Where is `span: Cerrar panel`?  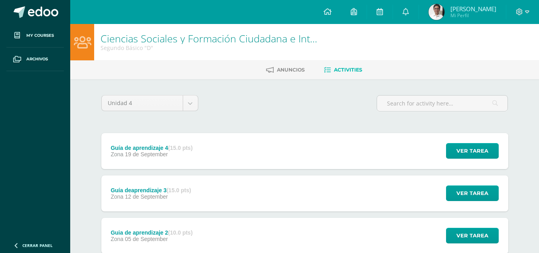 span: Cerrar panel is located at coordinates (38, 245).